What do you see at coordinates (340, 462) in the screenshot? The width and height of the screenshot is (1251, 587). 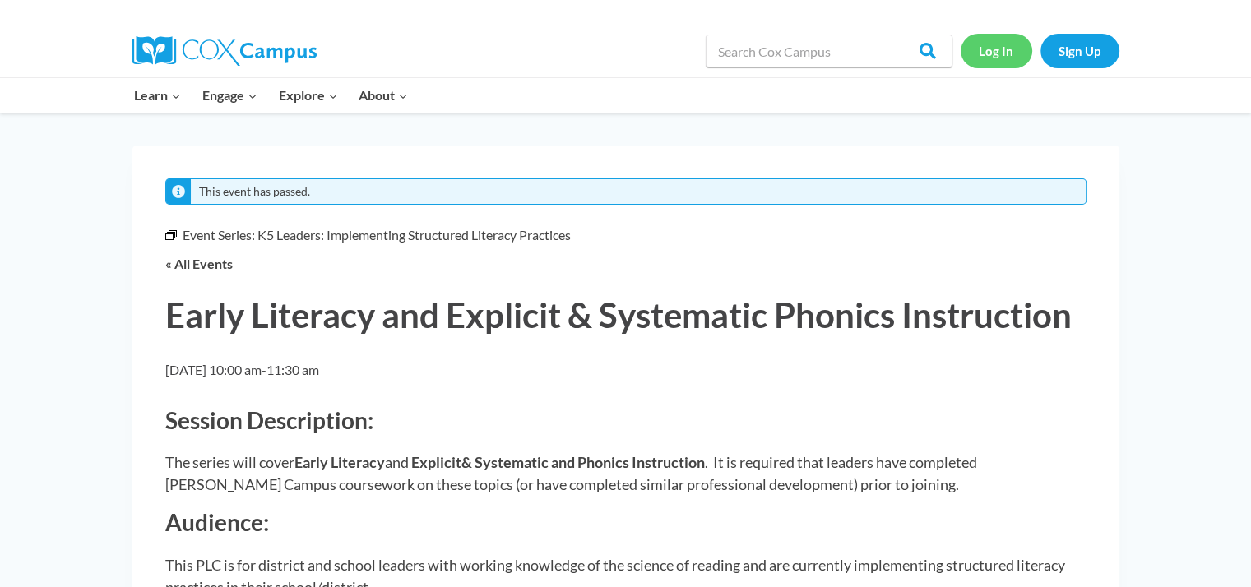 I see `strong: Early Literacy` at bounding box center [340, 462].